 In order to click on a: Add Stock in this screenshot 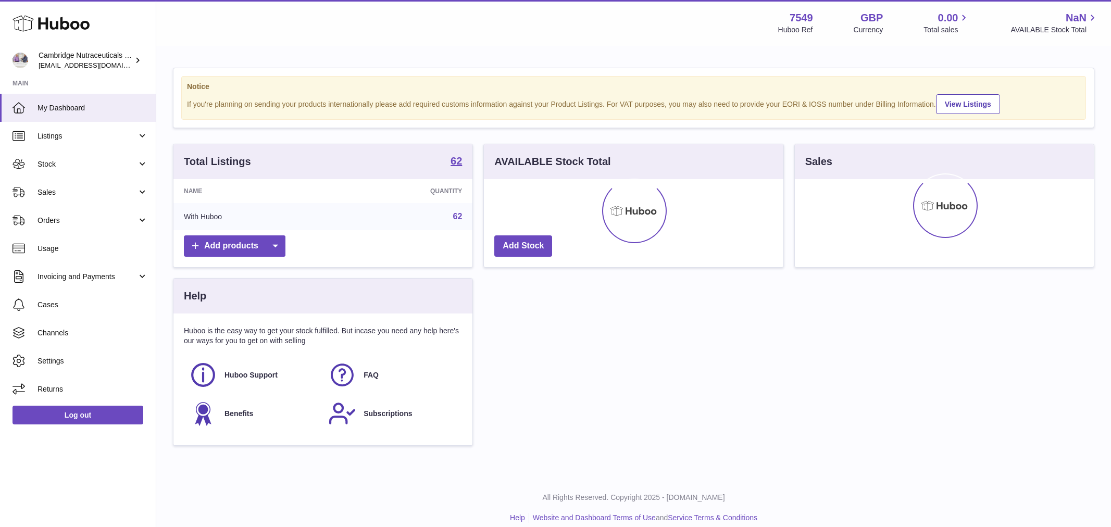, I will do `click(523, 246)`.